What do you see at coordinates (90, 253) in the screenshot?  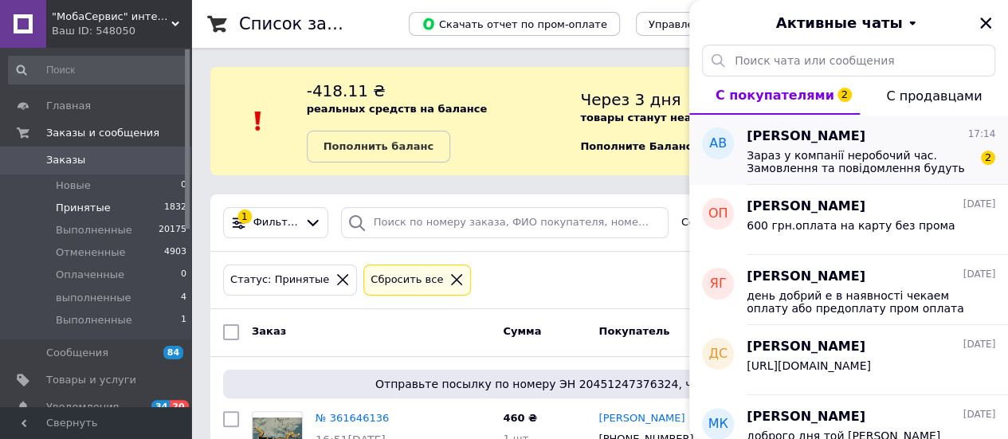 I see `span: Отмененные` at bounding box center [90, 253].